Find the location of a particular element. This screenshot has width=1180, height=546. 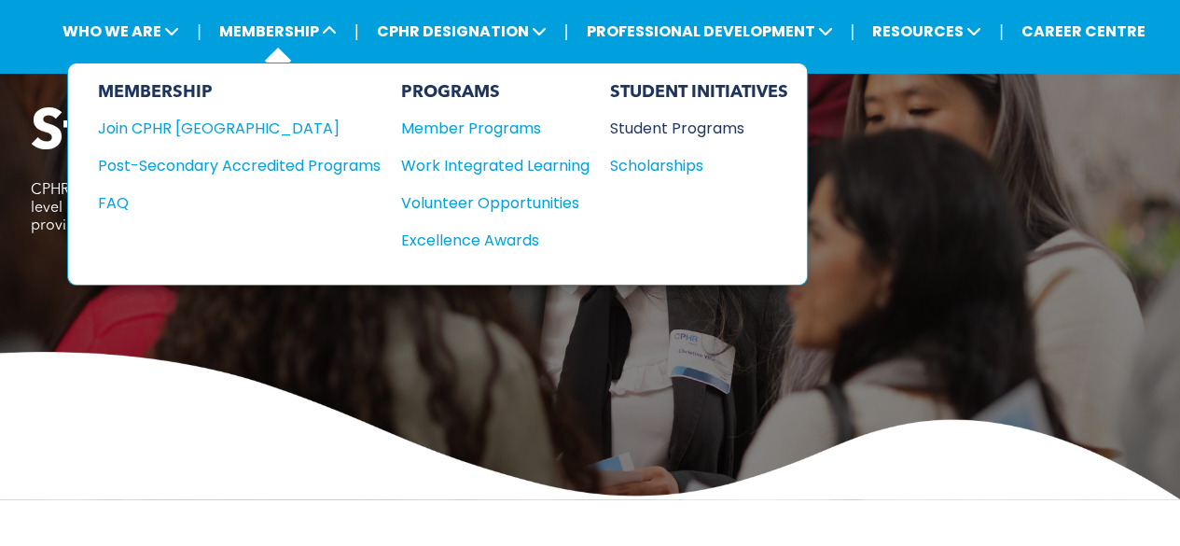

div: Volunteer Opportunities is located at coordinates (486, 202).